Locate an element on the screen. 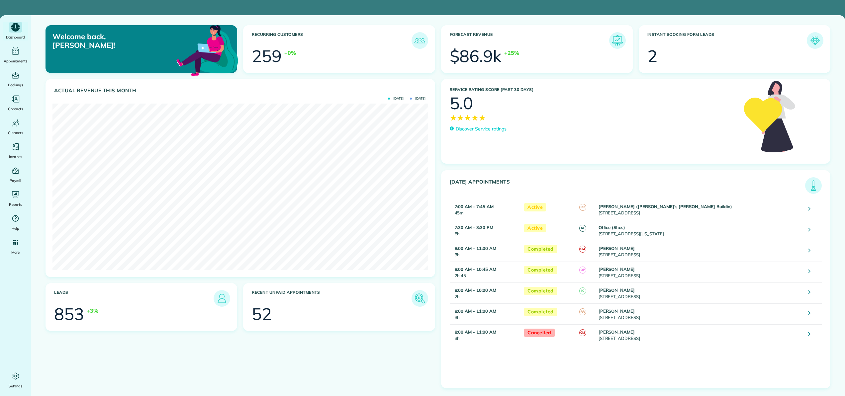  a: Settings is located at coordinates (15, 380).